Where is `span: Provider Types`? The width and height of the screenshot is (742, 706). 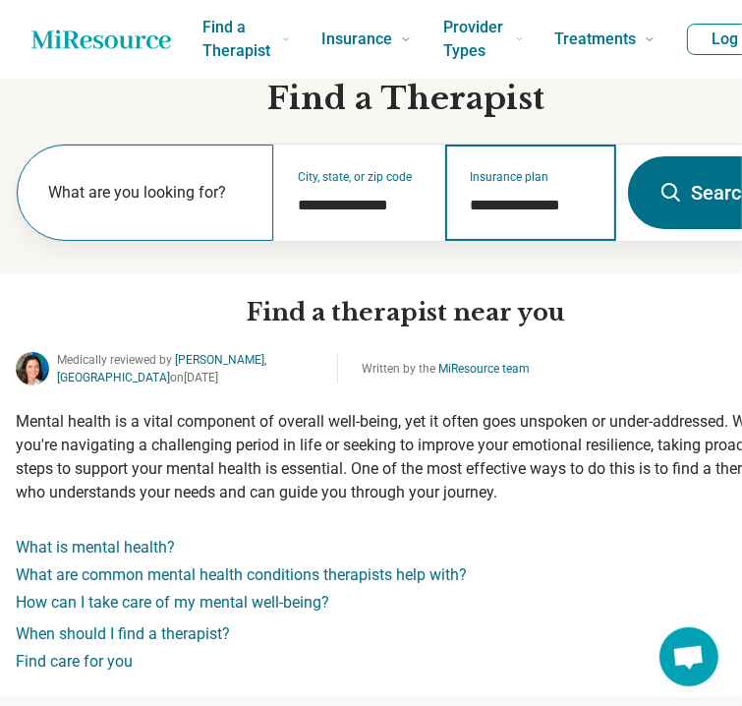 span: Provider Types is located at coordinates (476, 39).